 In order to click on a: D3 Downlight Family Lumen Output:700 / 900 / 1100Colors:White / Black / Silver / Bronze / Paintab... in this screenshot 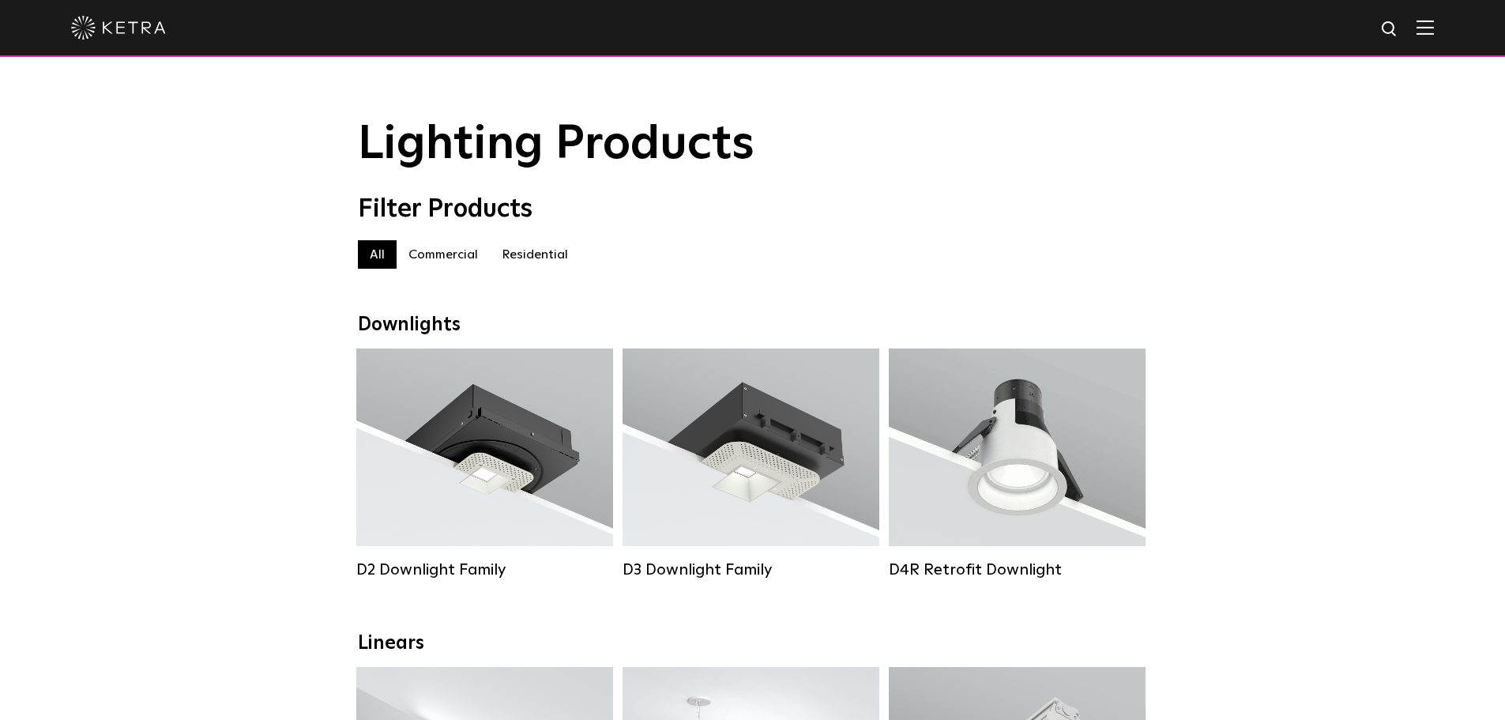, I will do `click(751, 464)`.